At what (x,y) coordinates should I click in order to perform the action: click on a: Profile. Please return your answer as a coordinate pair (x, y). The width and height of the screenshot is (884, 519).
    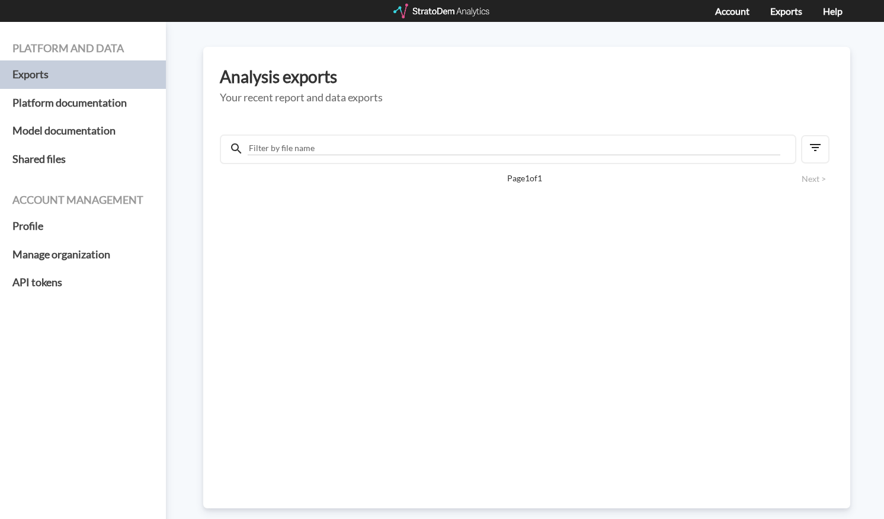
    Looking at the image, I should click on (83, 226).